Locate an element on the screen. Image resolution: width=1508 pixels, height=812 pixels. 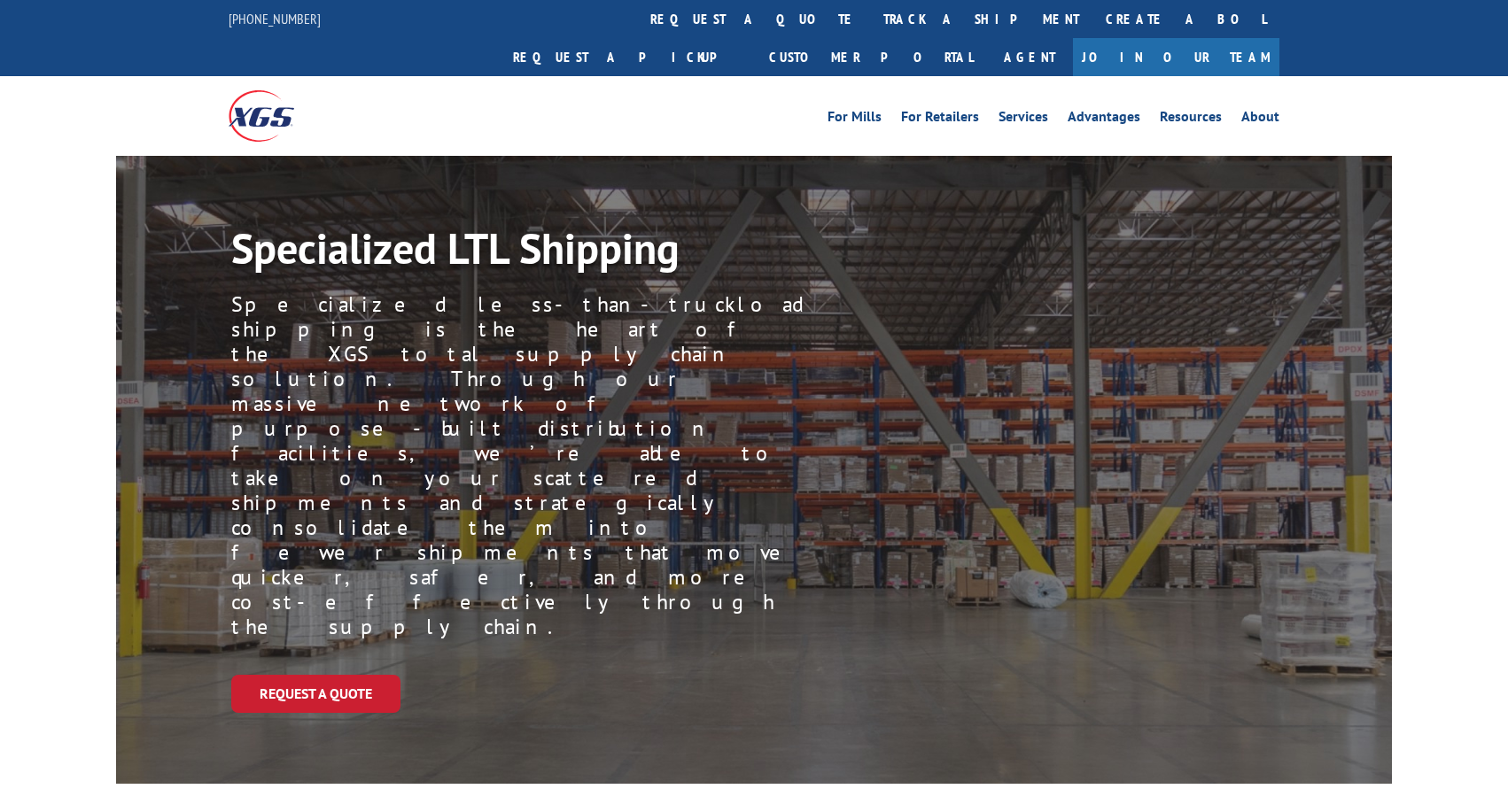
a: Request a pickup is located at coordinates (627, 57).